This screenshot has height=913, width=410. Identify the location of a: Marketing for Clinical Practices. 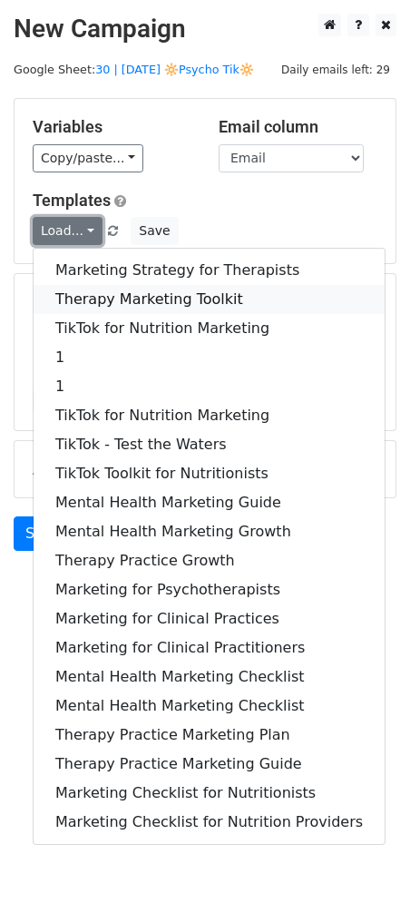
(209, 619).